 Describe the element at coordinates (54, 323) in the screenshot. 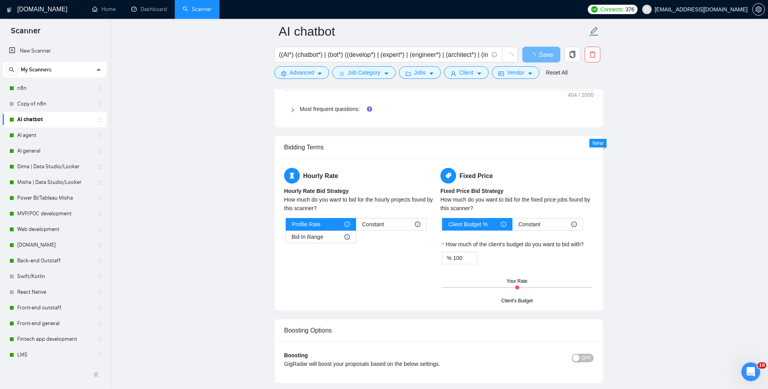

I see `a: Front-end general` at that location.